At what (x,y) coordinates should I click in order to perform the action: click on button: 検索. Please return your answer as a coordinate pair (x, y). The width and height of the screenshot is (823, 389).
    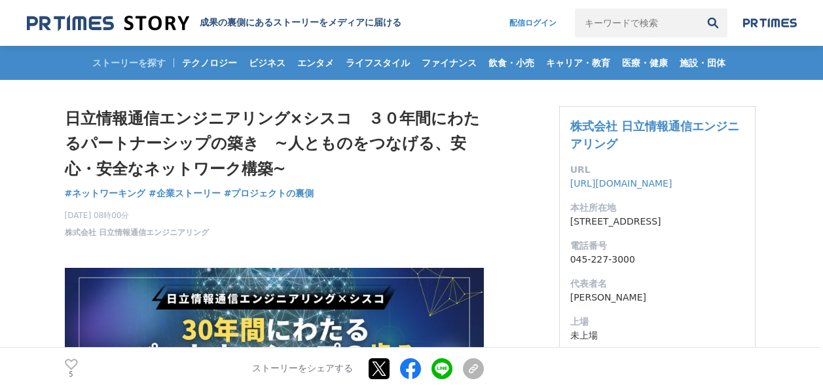
    Looking at the image, I should click on (713, 23).